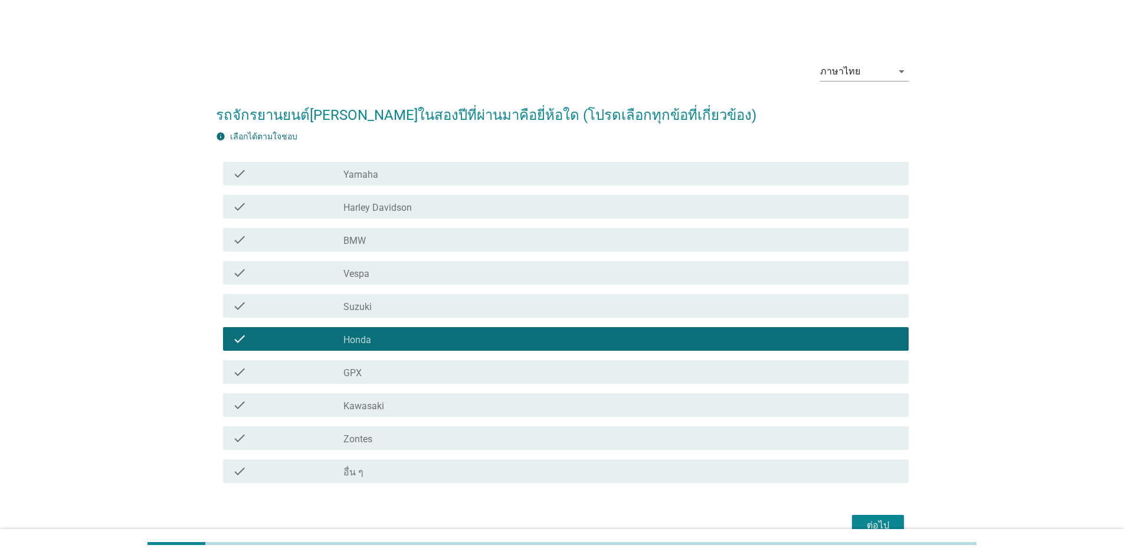 The height and width of the screenshot is (558, 1124). What do you see at coordinates (364, 406) in the screenshot?
I see `label: Kawasaki` at bounding box center [364, 406].